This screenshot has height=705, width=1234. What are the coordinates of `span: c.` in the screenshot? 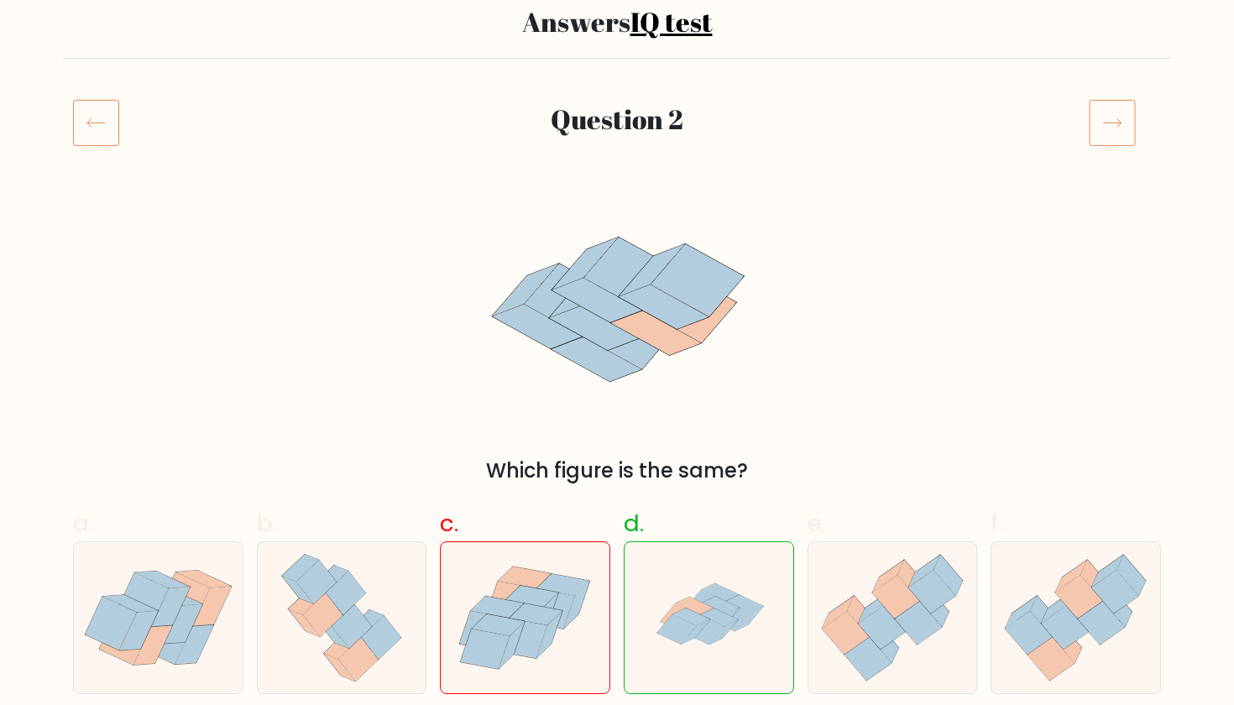 It's located at (449, 523).